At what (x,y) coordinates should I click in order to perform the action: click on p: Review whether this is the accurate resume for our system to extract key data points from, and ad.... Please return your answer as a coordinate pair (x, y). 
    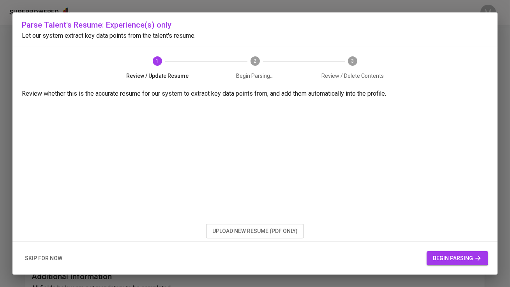
    Looking at the image, I should click on (255, 94).